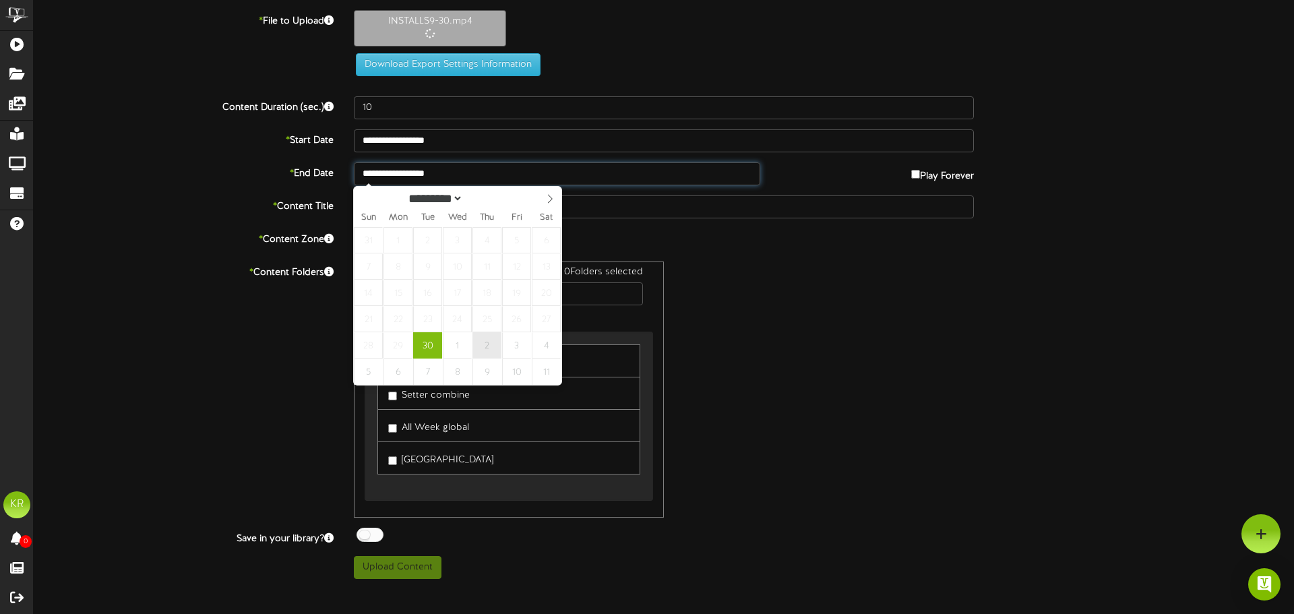 This screenshot has height=614, width=1294. I want to click on label: All Week global, so click(429, 425).